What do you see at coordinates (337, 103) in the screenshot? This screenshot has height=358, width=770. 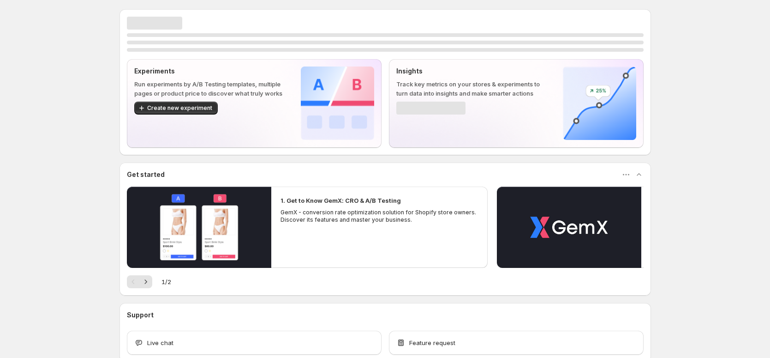 I see `img: Experiments` at bounding box center [337, 103].